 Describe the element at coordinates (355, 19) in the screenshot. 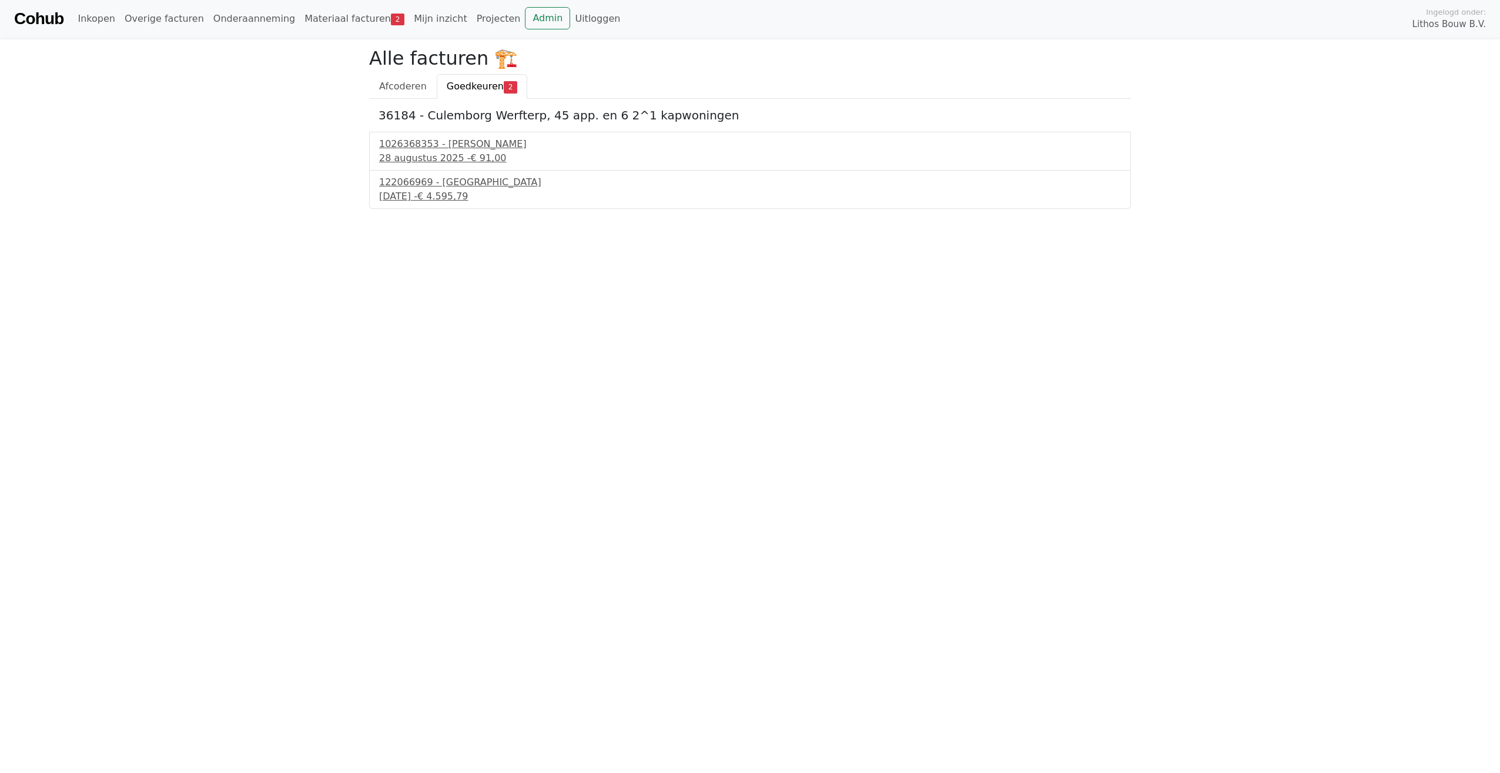

I see `a: Materiaal facturen2` at that location.